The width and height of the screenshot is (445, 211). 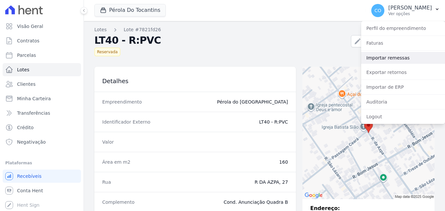 What do you see at coordinates (34, 98) in the screenshot?
I see `span: Minha Carteira` at bounding box center [34, 98].